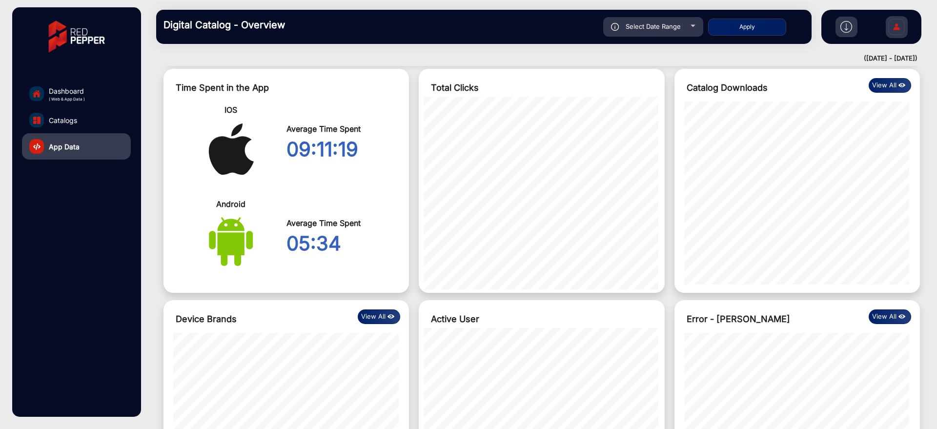 The height and width of the screenshot is (429, 937). Describe the element at coordinates (286, 87) in the screenshot. I see `div: Time Spent in the App` at that location.